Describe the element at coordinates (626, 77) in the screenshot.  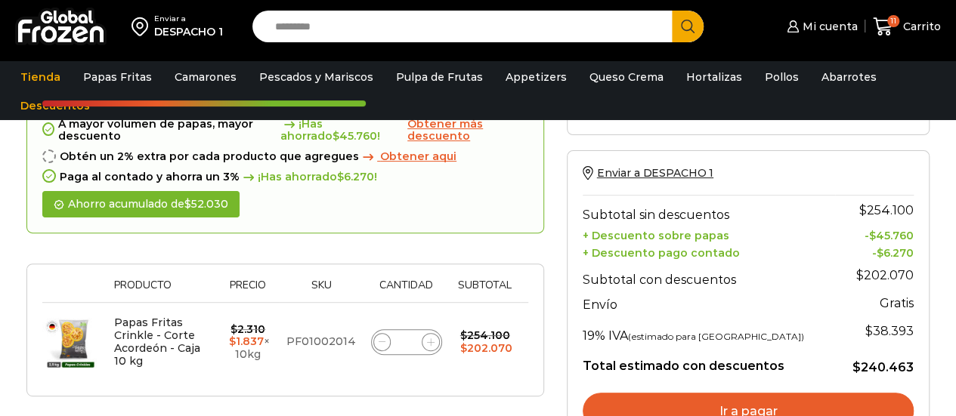
I see `a: Queso Crema` at that location.